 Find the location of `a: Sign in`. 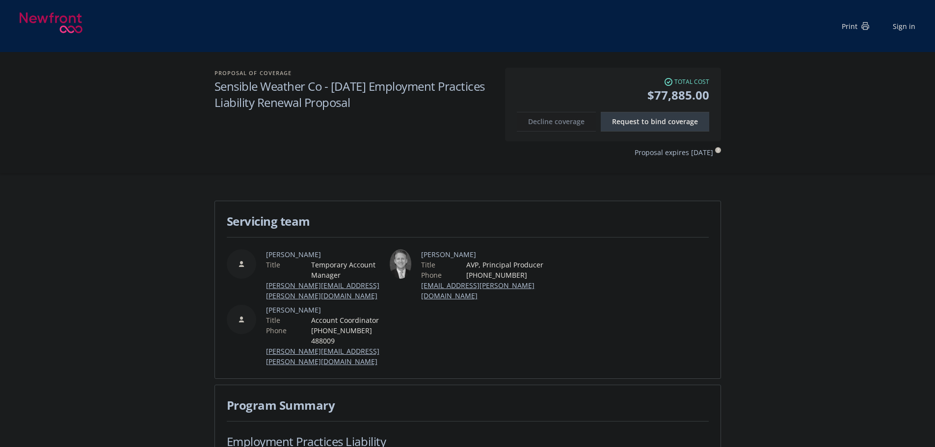

a: Sign in is located at coordinates (904, 26).